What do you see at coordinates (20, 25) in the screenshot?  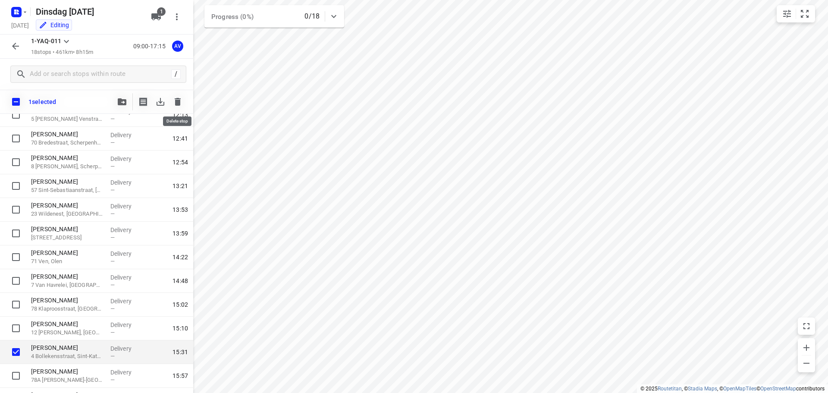 I see `h5: Project date` at bounding box center [20, 25].